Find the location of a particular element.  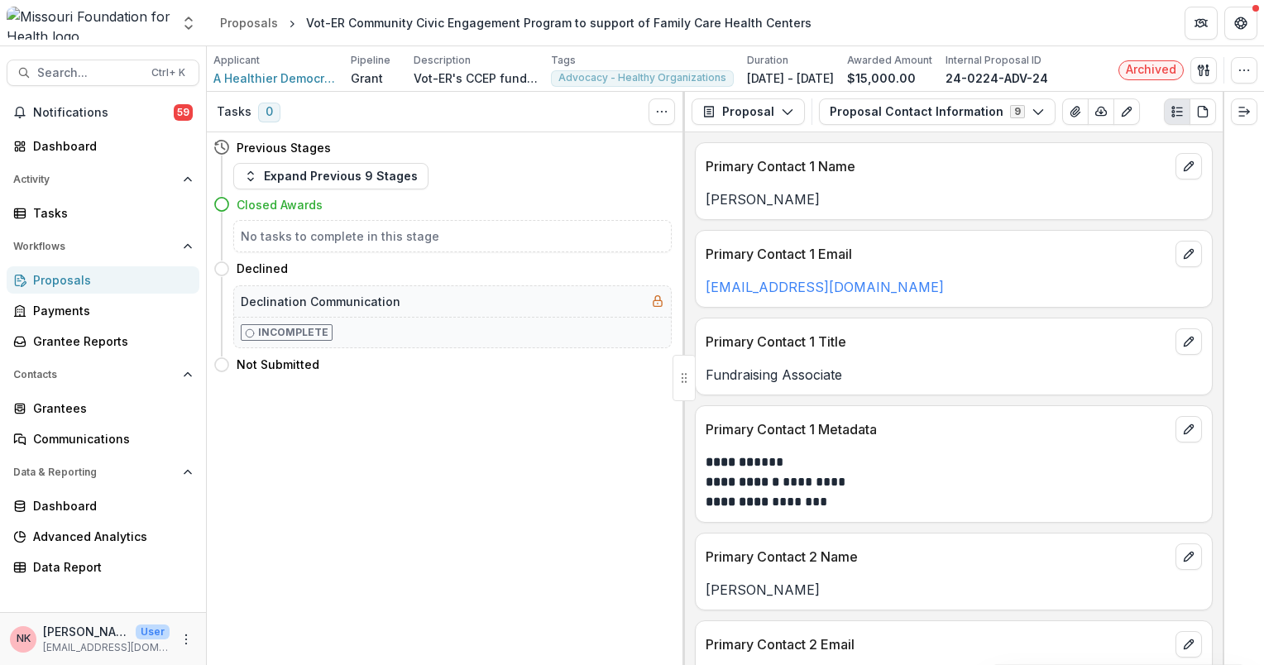

button: Get Help is located at coordinates (1241, 23).